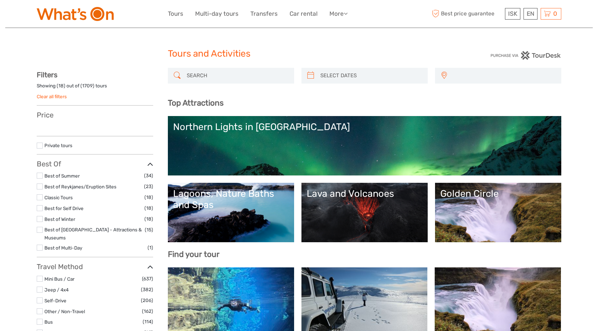 This screenshot has width=598, height=331. Describe the element at coordinates (531, 14) in the screenshot. I see `div: EN` at that location.